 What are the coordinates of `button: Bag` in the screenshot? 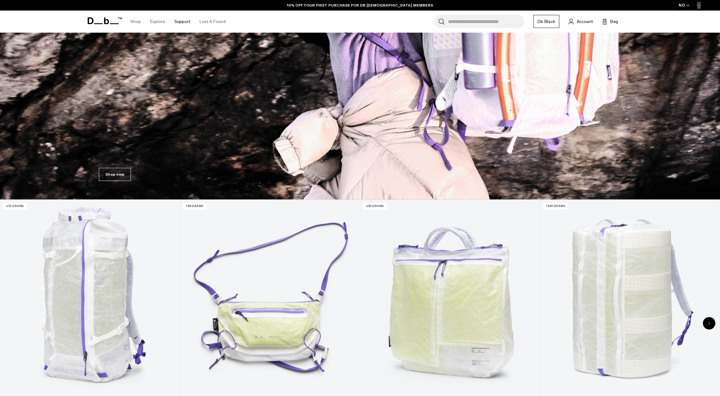 It's located at (610, 21).